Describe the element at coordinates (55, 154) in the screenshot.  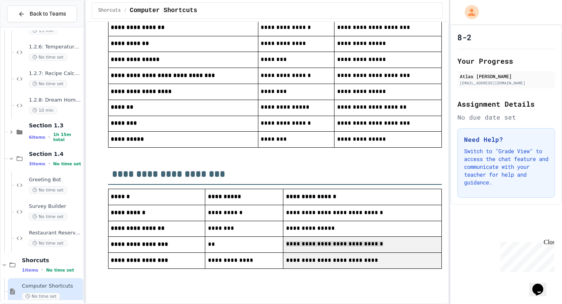
I see `span: Section 1.4` at that location.